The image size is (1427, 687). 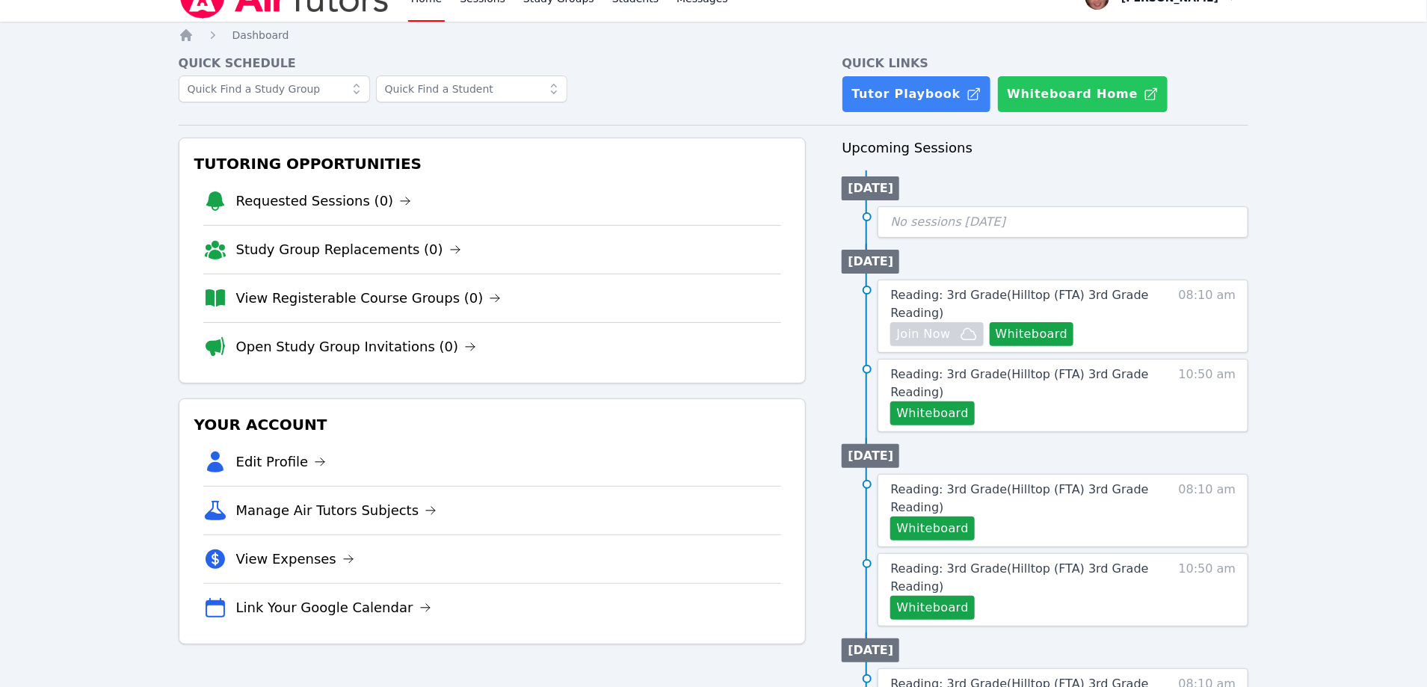 What do you see at coordinates (281, 462) in the screenshot?
I see `a: Edit Profile` at bounding box center [281, 462].